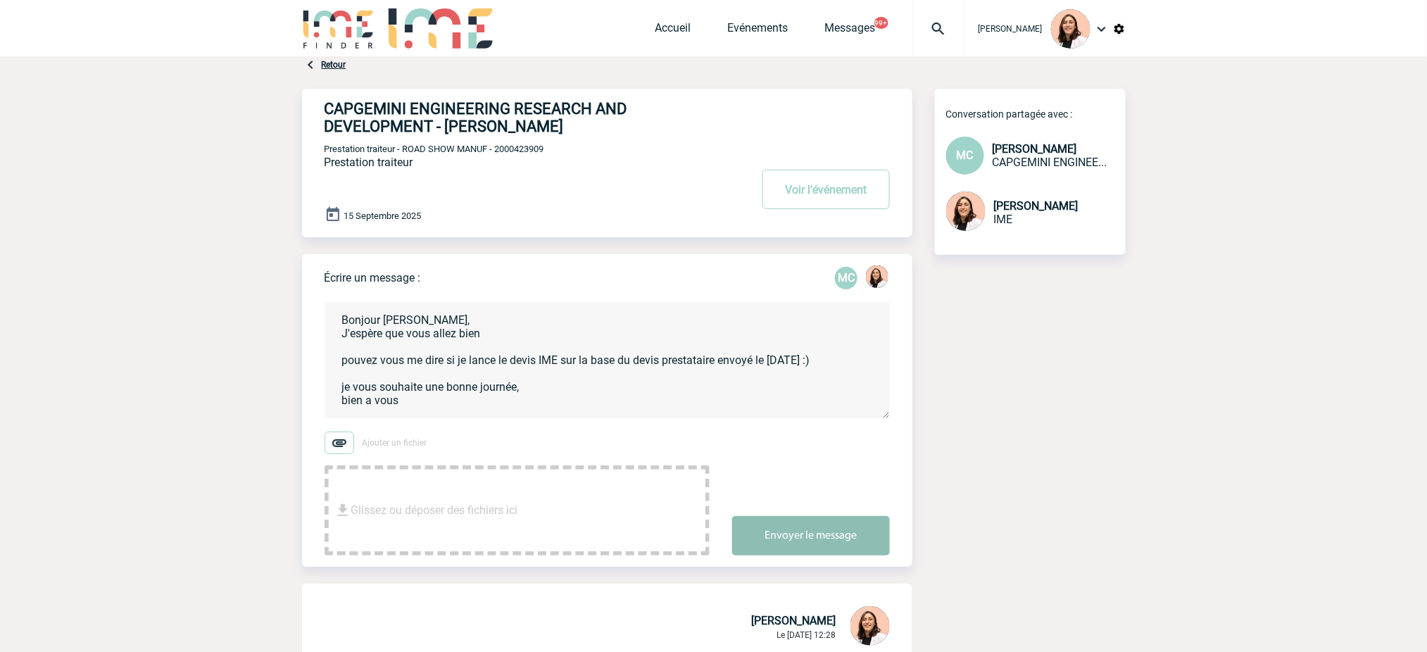 The height and width of the screenshot is (652, 1427). What do you see at coordinates (434, 148) in the screenshot?
I see `span: Prestation traiteur - ROAD SHOW MANUF - 2000423909` at bounding box center [434, 148].